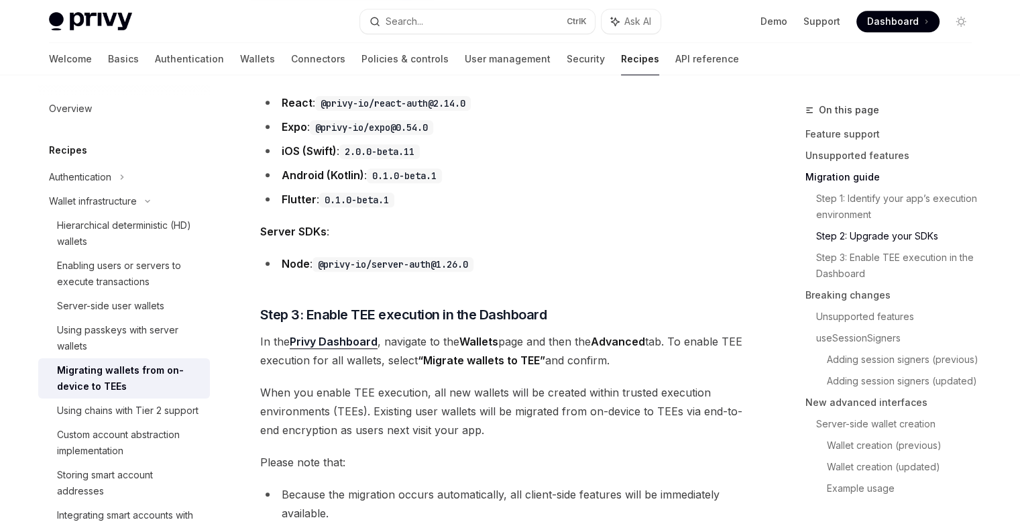 This screenshot has height=522, width=1020. What do you see at coordinates (393, 103) in the screenshot?
I see `code: @privy-io/react-auth@2.14.0` at bounding box center [393, 103].